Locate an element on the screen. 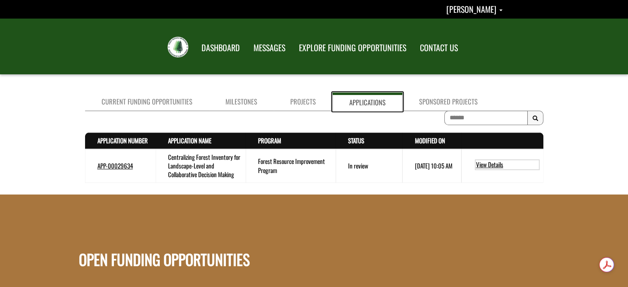  a: Sponsored Projects is located at coordinates (449, 102).